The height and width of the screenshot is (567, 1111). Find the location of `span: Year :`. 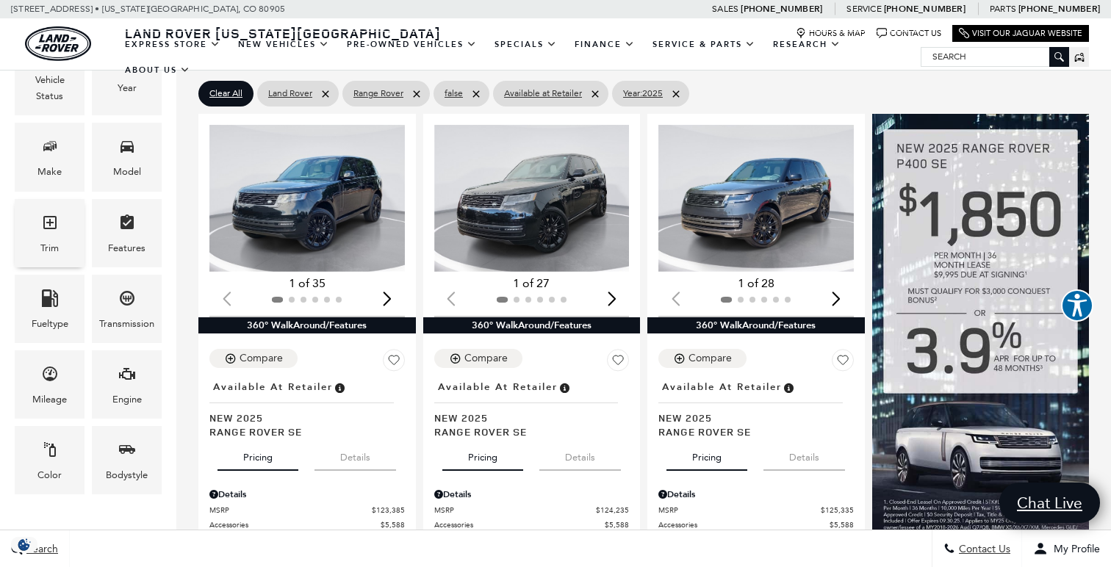

span: Year : is located at coordinates (633, 93).